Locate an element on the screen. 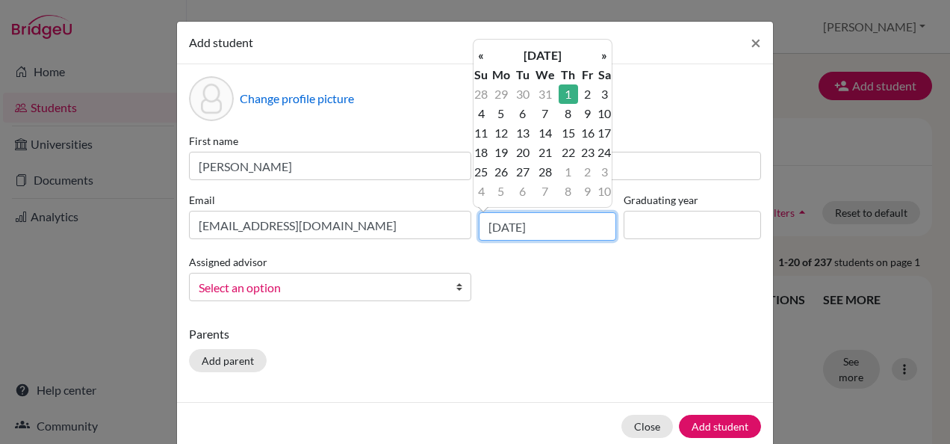 This screenshot has height=444, width=950. td: 31 is located at coordinates (545, 94).